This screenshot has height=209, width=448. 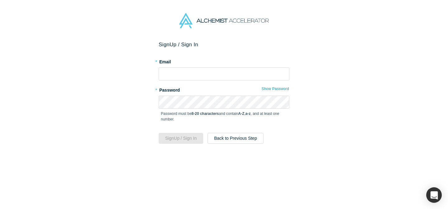 I want to click on button: Show Password, so click(x=275, y=89).